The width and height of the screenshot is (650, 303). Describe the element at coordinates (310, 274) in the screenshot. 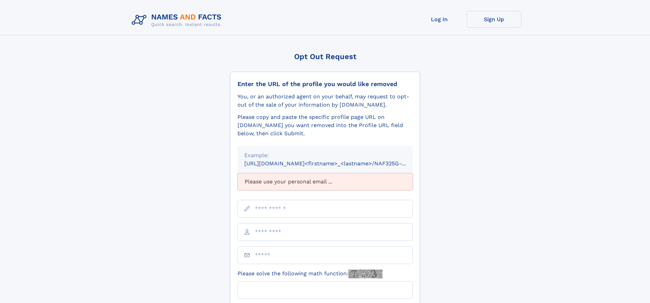

I see `label: Please solve the following math function:` at that location.